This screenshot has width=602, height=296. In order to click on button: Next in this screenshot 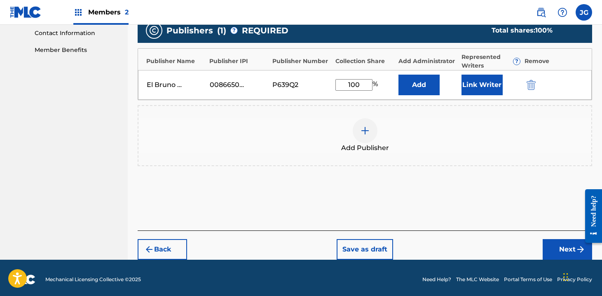, I will do `click(567, 249)`.